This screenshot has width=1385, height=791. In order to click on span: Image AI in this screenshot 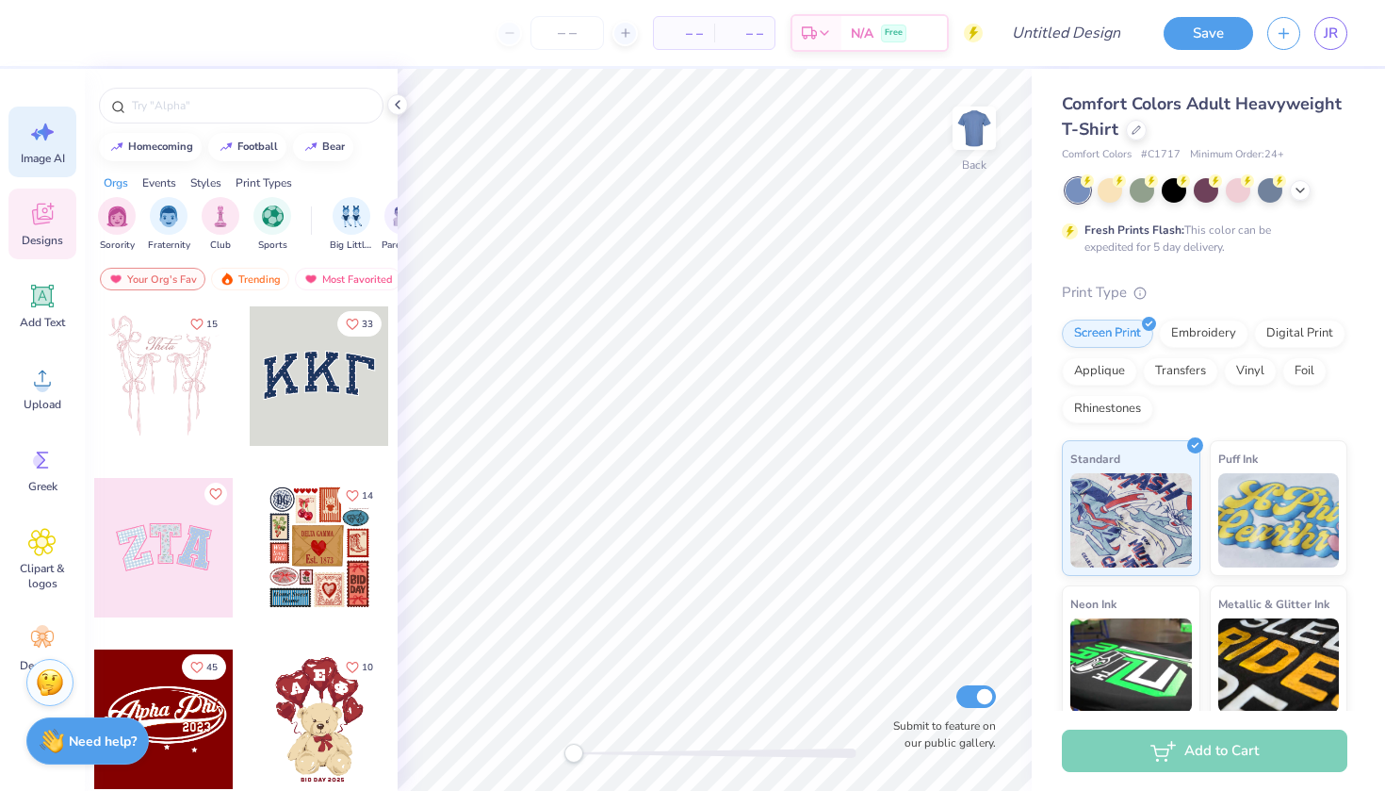, I will do `click(42, 158)`.